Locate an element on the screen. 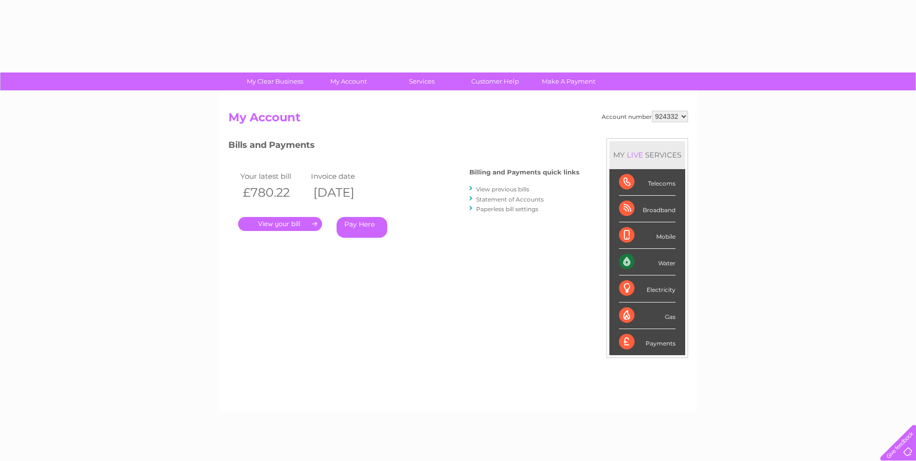 This screenshot has width=916, height=461. a: Services is located at coordinates (421, 81).